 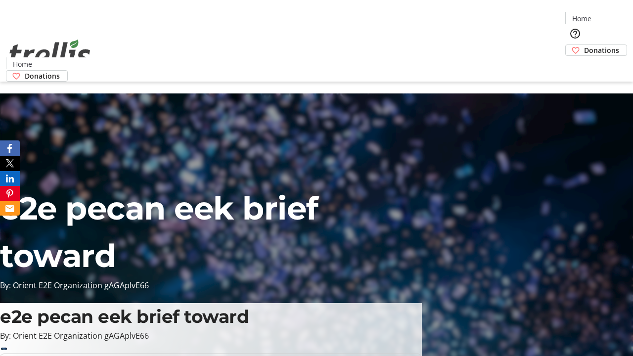 What do you see at coordinates (50, 53) in the screenshot?
I see `img: Orient E2E Organization gAGAplvE66's Logo` at bounding box center [50, 53].